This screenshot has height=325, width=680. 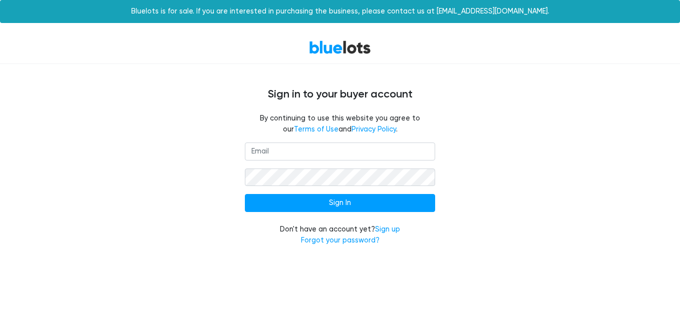 I want to click on input: Email, so click(x=340, y=152).